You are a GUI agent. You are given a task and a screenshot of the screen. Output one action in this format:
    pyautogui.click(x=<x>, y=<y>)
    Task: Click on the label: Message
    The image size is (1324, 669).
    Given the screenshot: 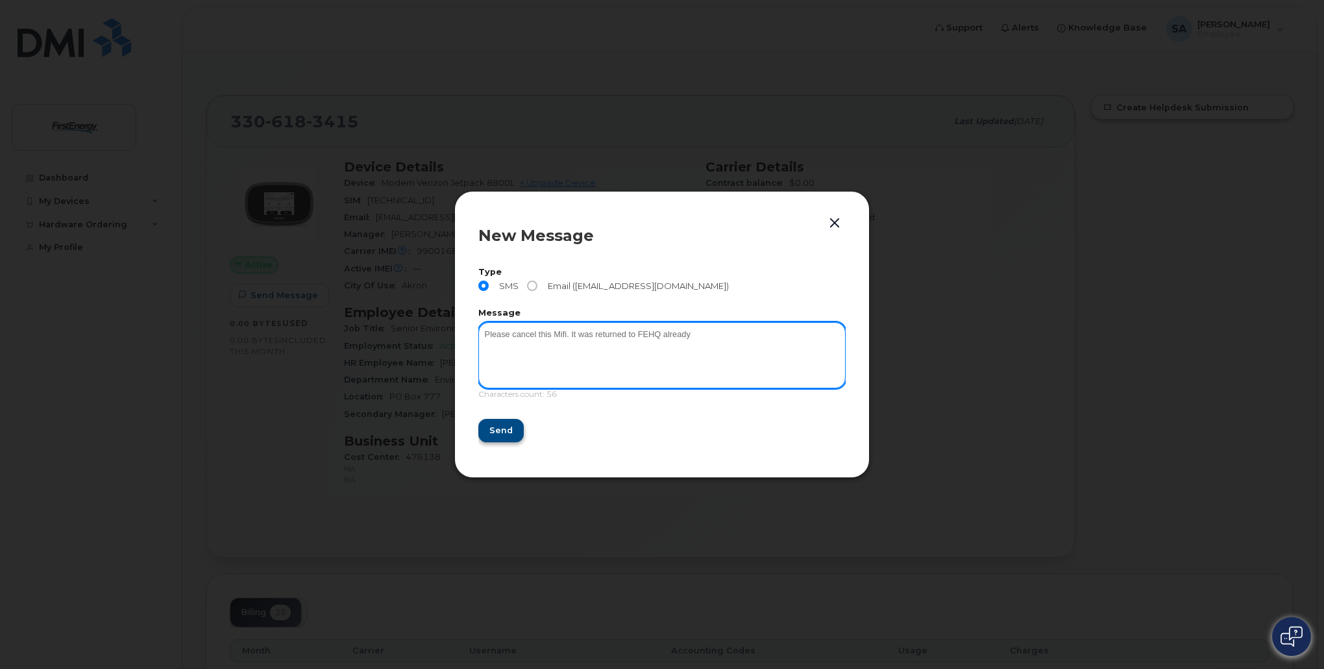 What is the action you would take?
    pyautogui.click(x=662, y=313)
    